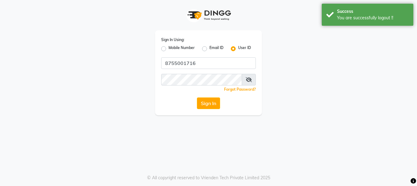 The image size is (417, 186). What do you see at coordinates (373, 18) in the screenshot?
I see `div: You are successfully logout !!` at bounding box center [373, 18].